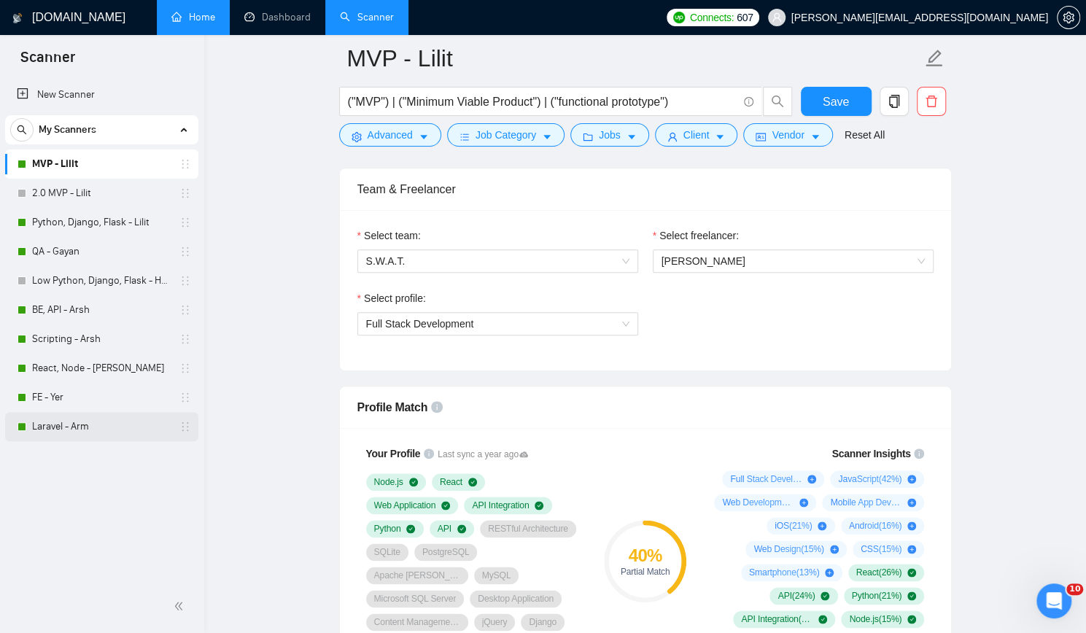  Describe the element at coordinates (444, 529) in the screenshot. I see `span: API` at that location.